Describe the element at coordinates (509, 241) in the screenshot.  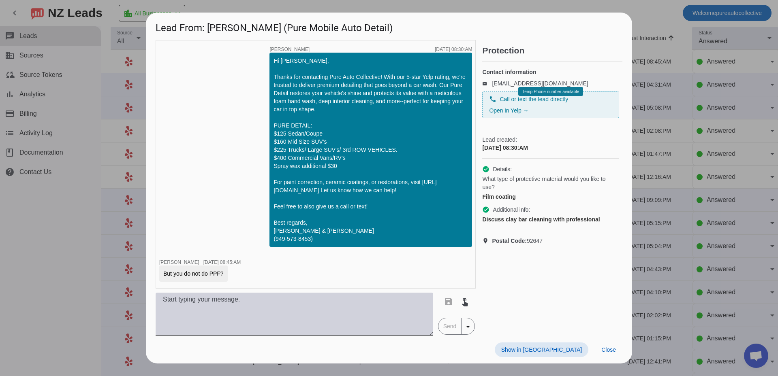
I see `strong: Postal Code:` at that location.